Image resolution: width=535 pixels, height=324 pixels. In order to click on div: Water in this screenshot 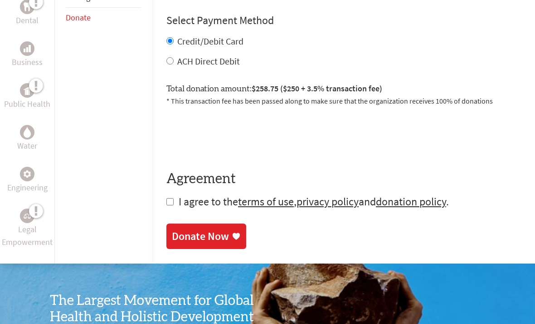, I will do `click(27, 132)`.